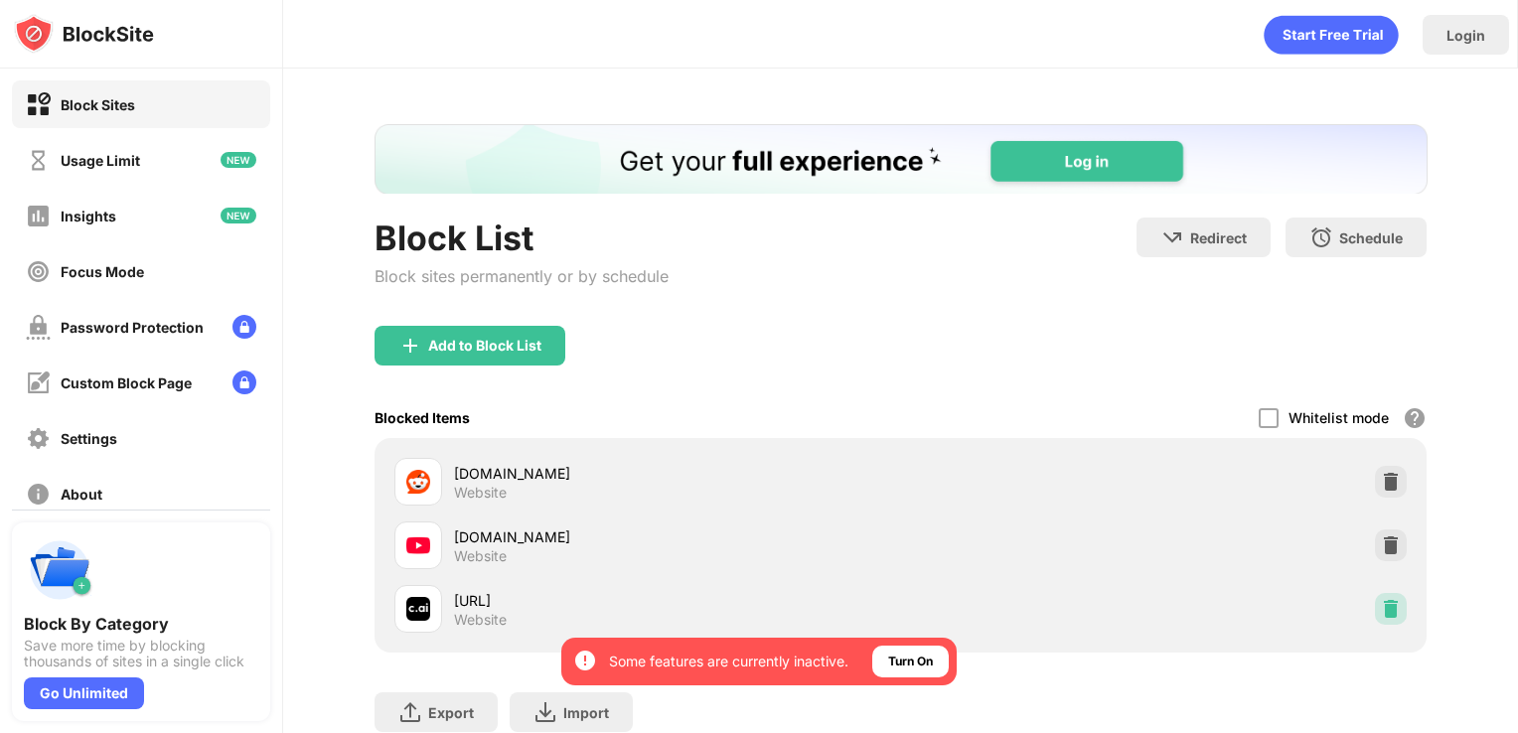 This screenshot has height=733, width=1518. What do you see at coordinates (132, 327) in the screenshot?
I see `div: Password Protection` at bounding box center [132, 327].